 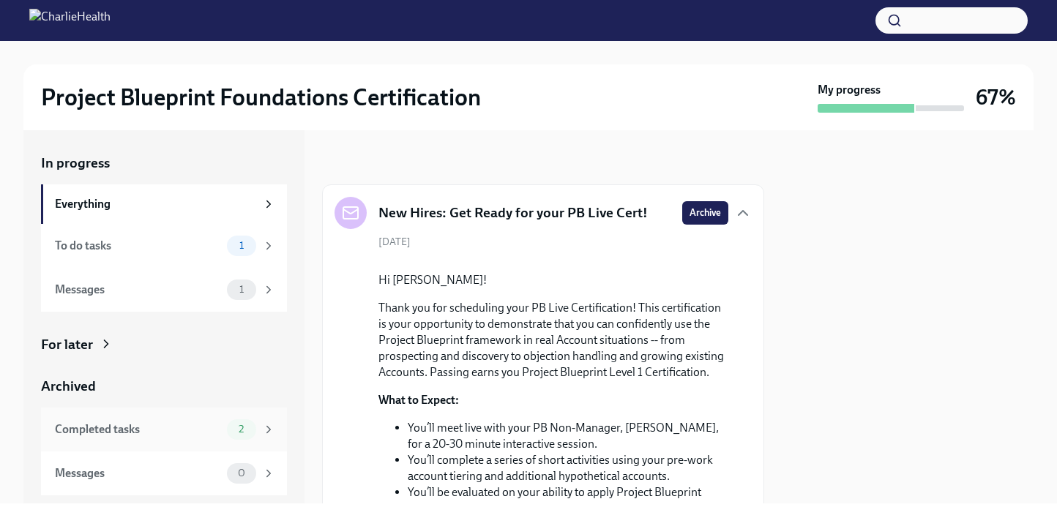 What do you see at coordinates (849, 90) in the screenshot?
I see `strong: My progress` at bounding box center [849, 90].